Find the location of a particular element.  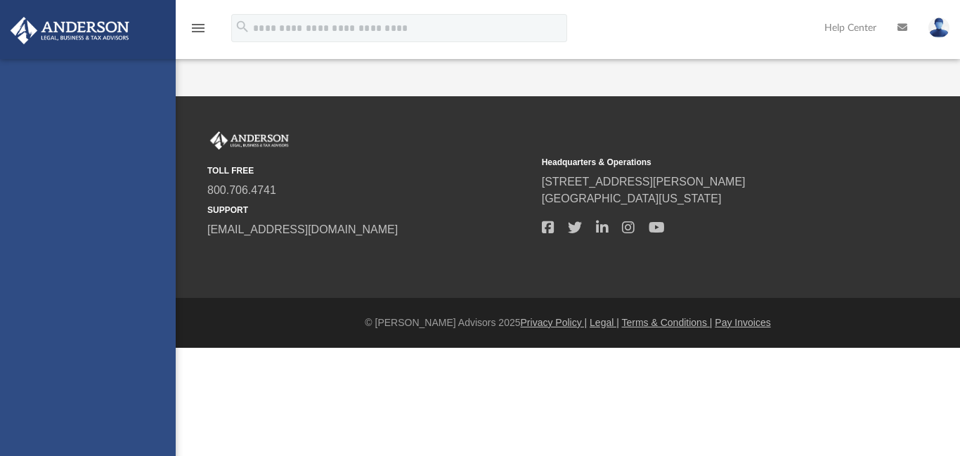

a: Pay Invoices is located at coordinates (742, 323).